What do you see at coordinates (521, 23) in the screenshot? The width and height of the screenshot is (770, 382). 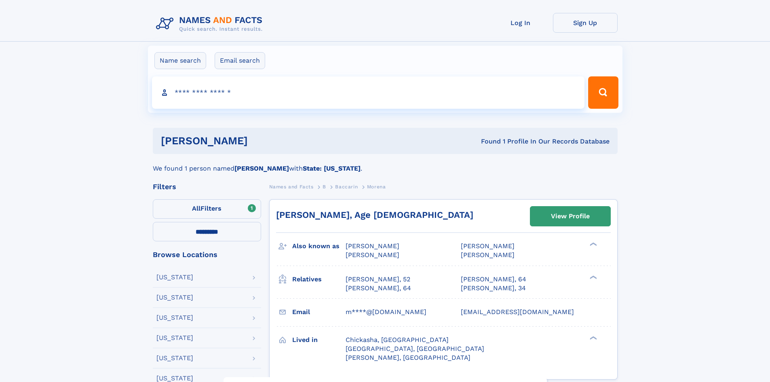 I see `a: Log In` at bounding box center [521, 23].